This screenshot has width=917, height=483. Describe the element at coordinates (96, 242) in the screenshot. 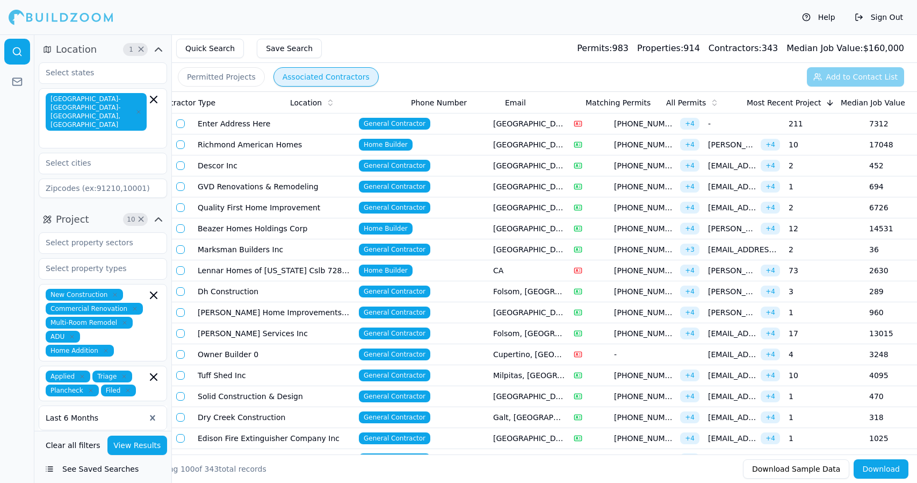

I see `input: Select property sectors` at that location.